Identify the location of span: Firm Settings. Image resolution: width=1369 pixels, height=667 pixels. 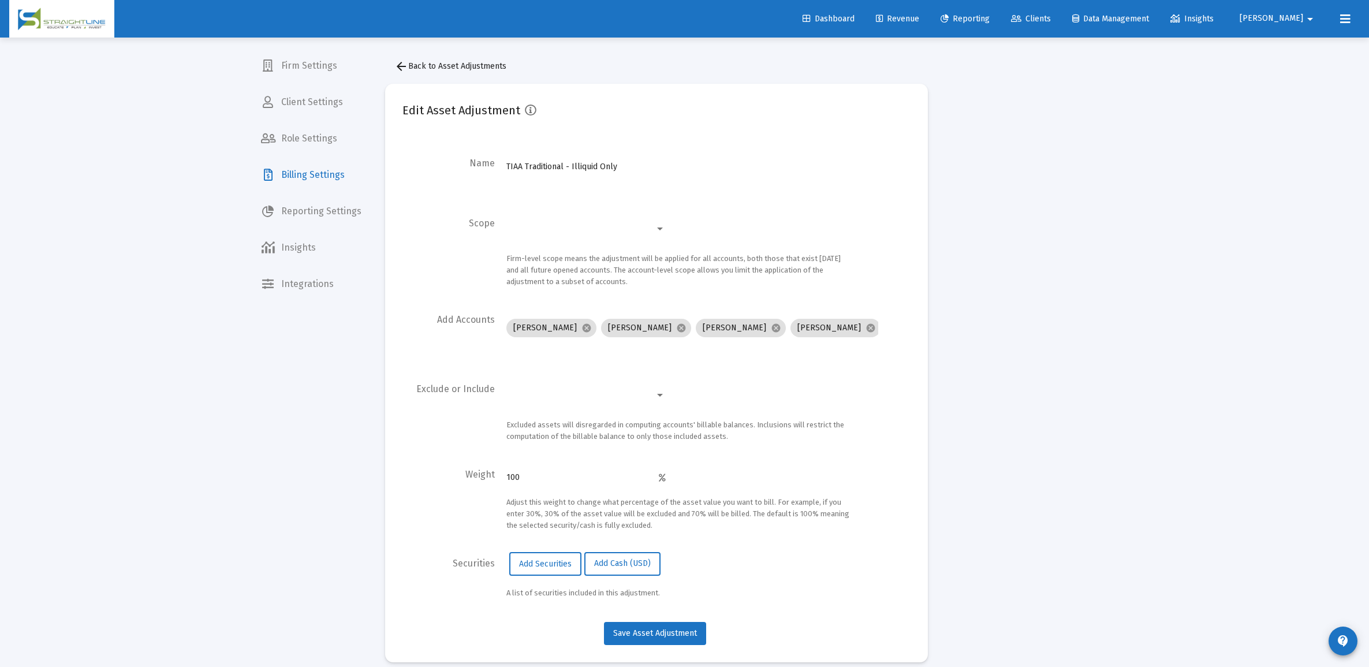
(311, 66).